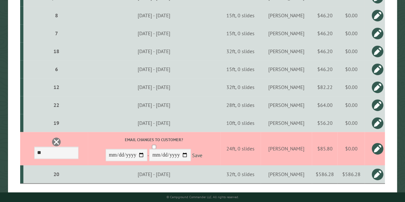 This screenshot has height=202, width=405. Describe the element at coordinates (56, 87) in the screenshot. I see `div: 12` at that location.